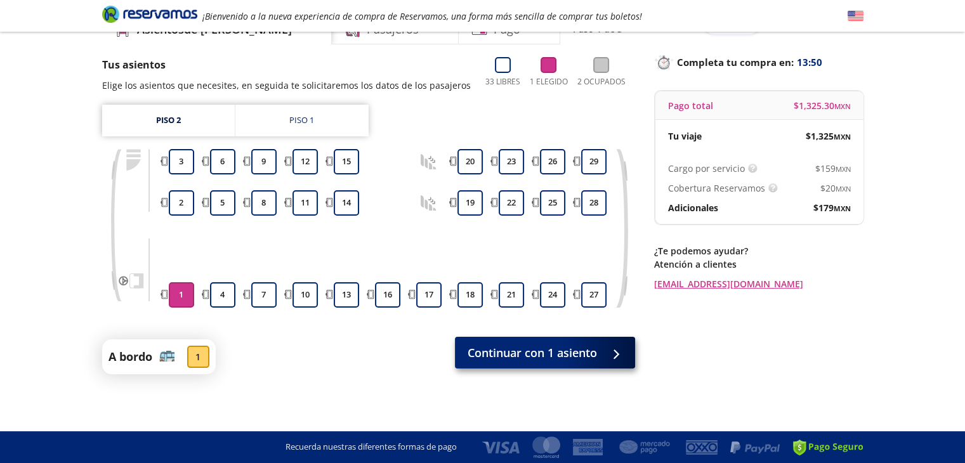 The width and height of the screenshot is (965, 463). Describe the element at coordinates (549, 82) in the screenshot. I see `p: 1 Elegido` at that location.